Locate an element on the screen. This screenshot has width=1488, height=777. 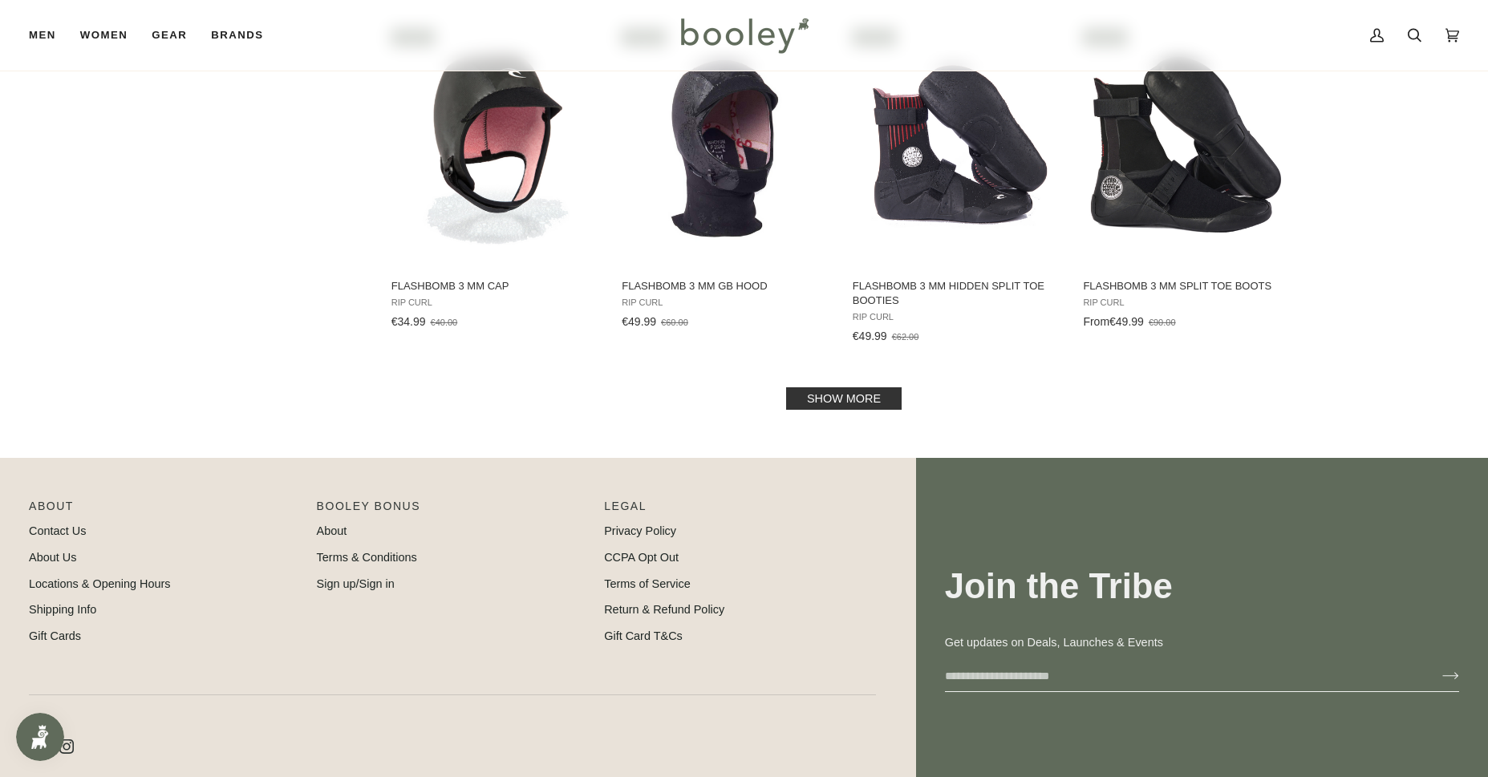
a: Return & Refund Policy is located at coordinates (664, 610).